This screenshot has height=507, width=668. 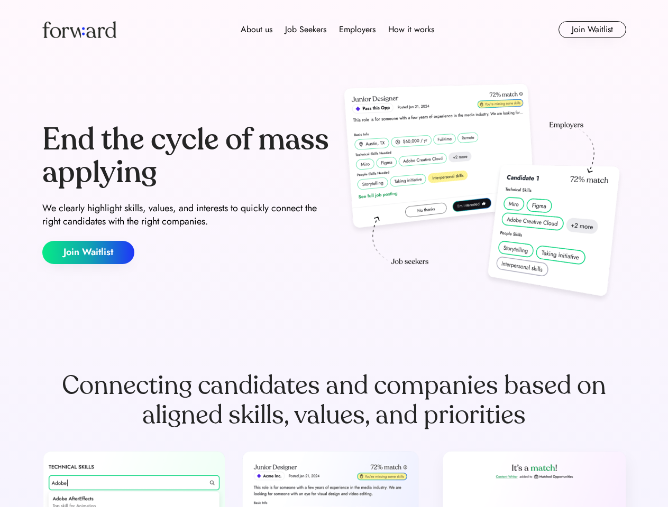 What do you see at coordinates (482, 194) in the screenshot?
I see `img: hero-image.png` at bounding box center [482, 194].